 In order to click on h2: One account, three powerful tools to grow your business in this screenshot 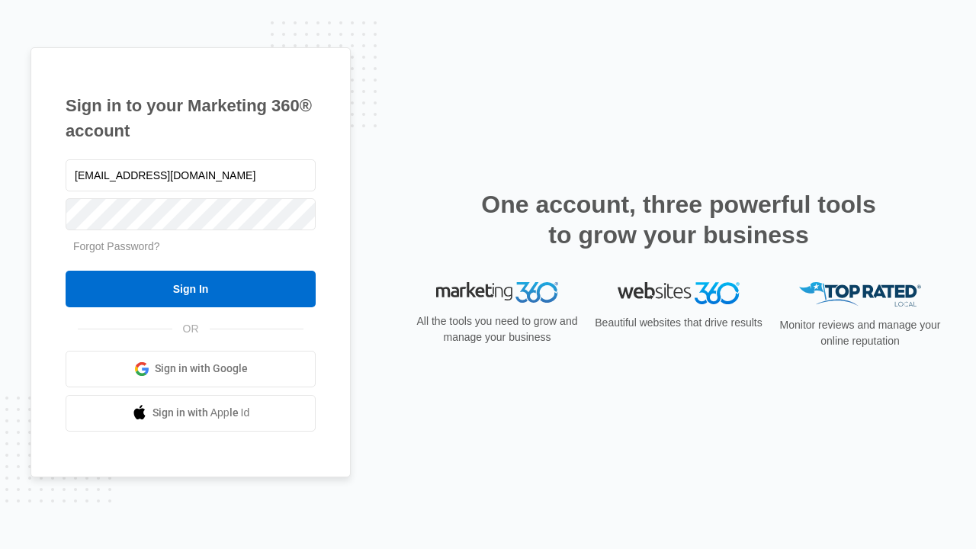, I will do `click(679, 220)`.